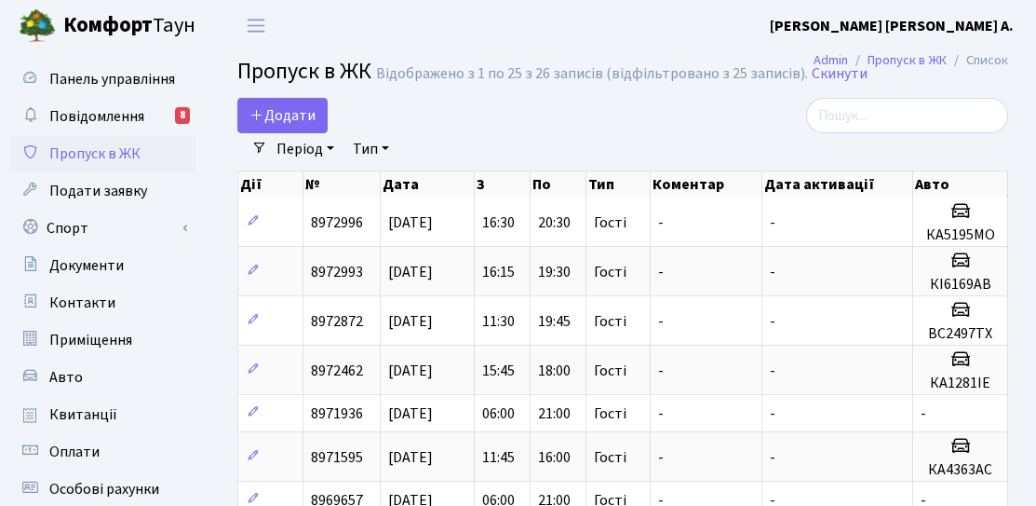  What do you see at coordinates (74, 452) in the screenshot?
I see `span: Оплати` at bounding box center [74, 452].